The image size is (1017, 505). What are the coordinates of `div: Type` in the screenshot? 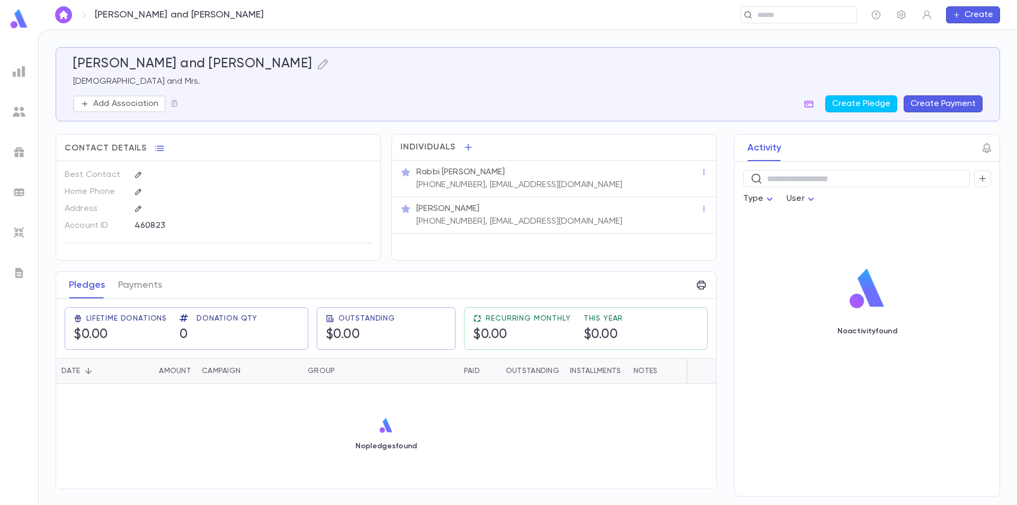 It's located at (759, 199).